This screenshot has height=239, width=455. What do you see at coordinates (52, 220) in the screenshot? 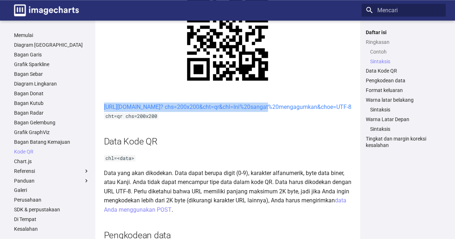
I see `a: Di Tempat` at bounding box center [52, 220].